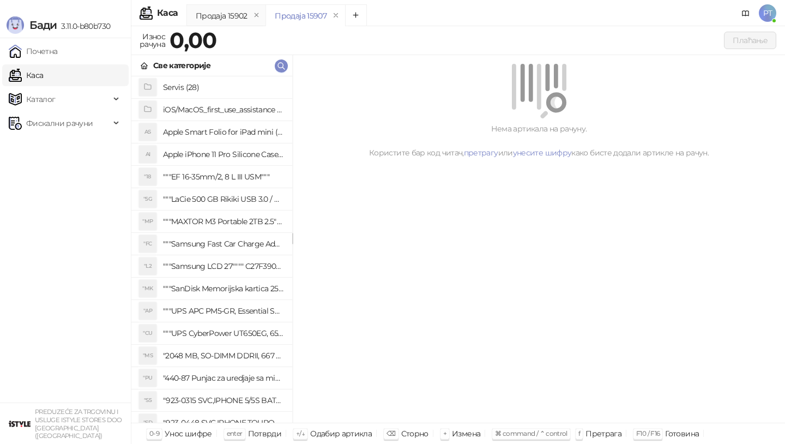 This screenshot has height=444, width=785. Describe the element at coordinates (223, 177) in the screenshot. I see `h4: """EF 16-35mm/2, 8 L III USM"""` at that location.